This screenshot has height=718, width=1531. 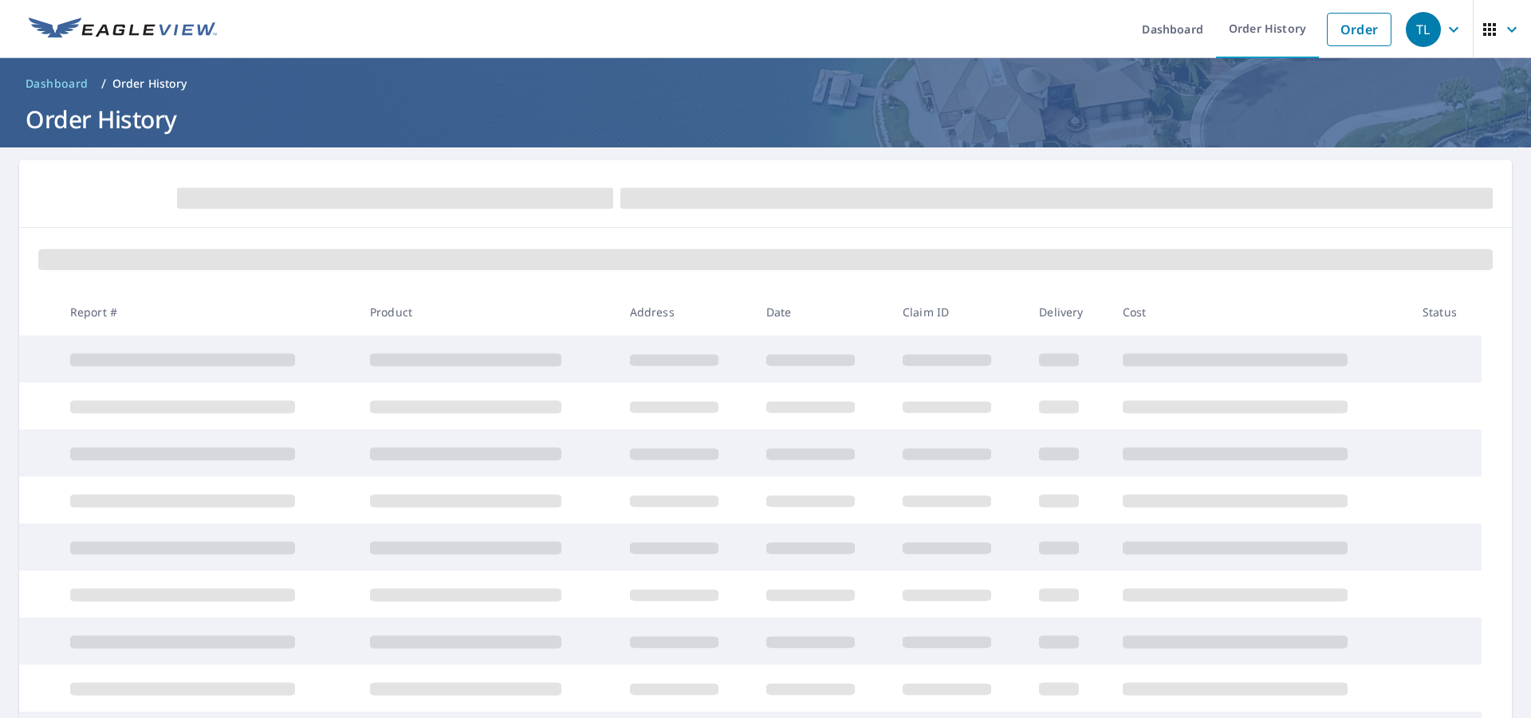 I want to click on th: Product, so click(x=487, y=312).